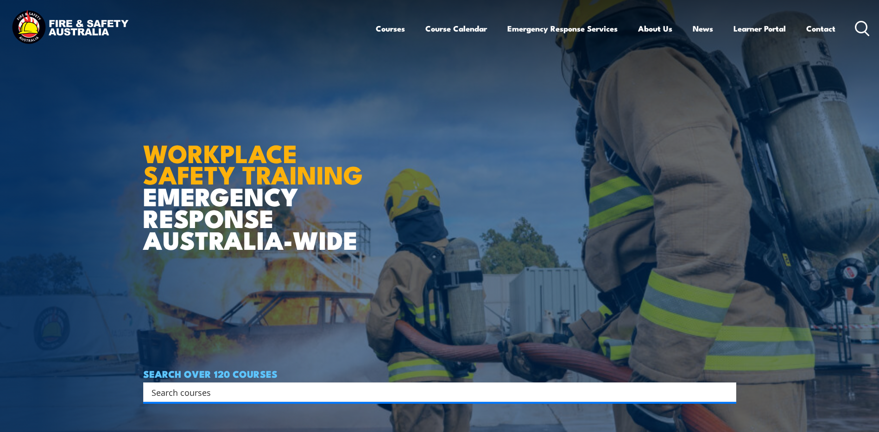 The image size is (879, 432). Describe the element at coordinates (759, 28) in the screenshot. I see `a: Learner Portal` at that location.